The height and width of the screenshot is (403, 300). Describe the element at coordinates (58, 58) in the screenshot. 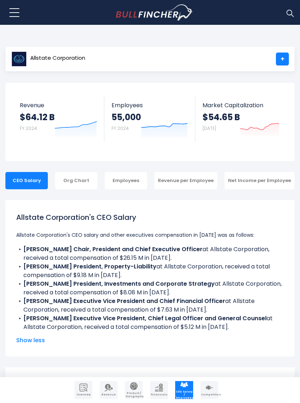

I see `span: Allstate Corporation` at that location.